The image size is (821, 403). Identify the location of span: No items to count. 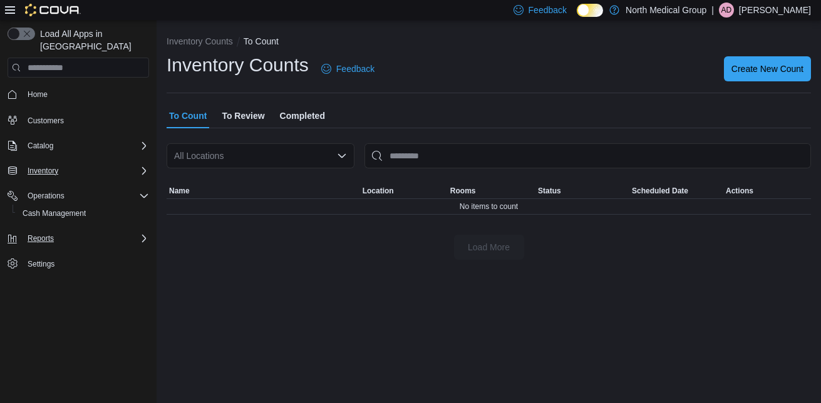
(488, 207).